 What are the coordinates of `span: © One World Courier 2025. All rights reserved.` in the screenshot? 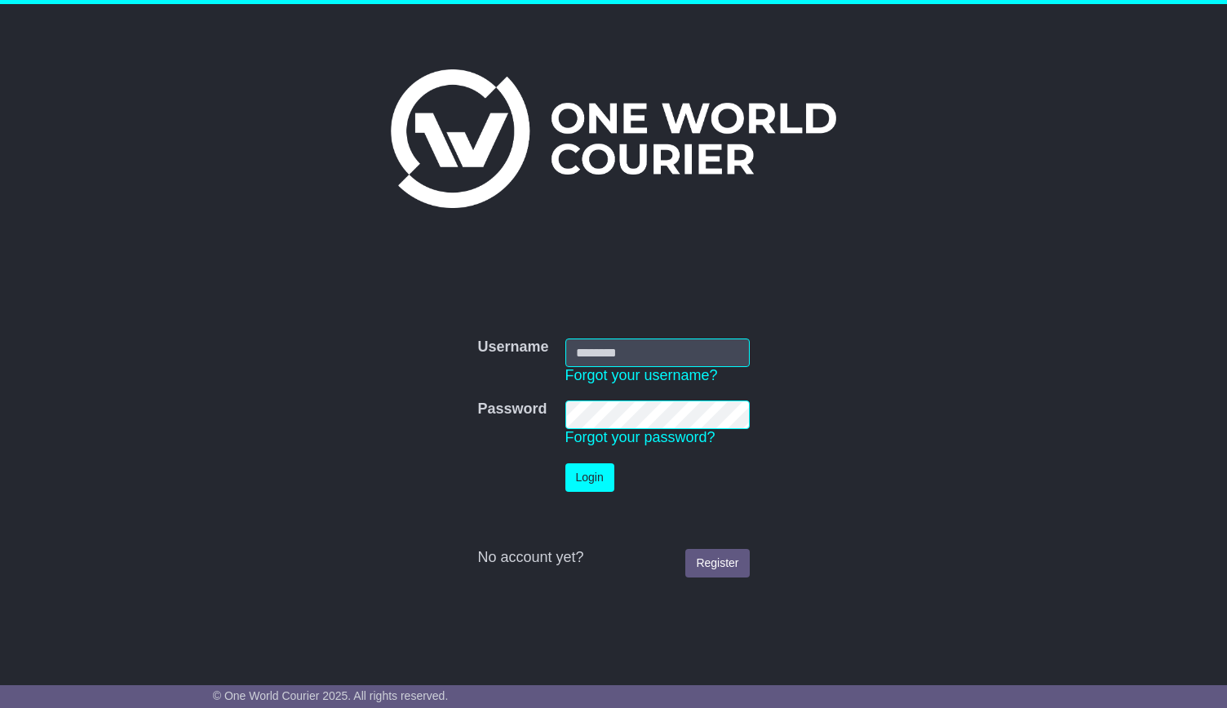 It's located at (330, 696).